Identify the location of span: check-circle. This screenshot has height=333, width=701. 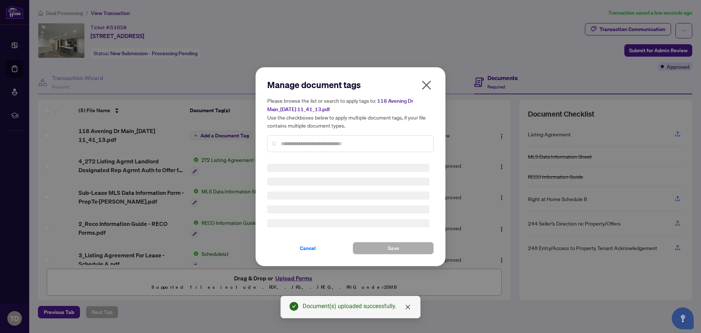
(294, 306).